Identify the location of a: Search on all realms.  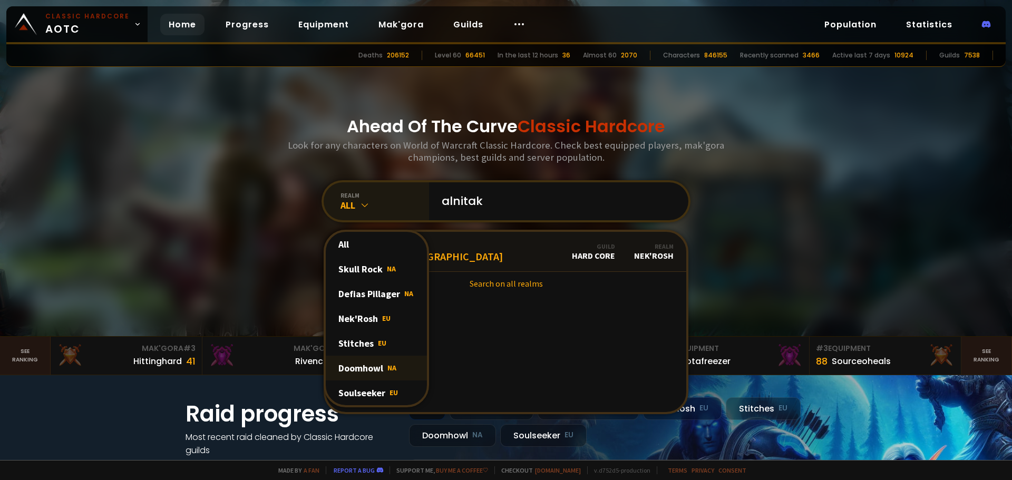
(506, 284).